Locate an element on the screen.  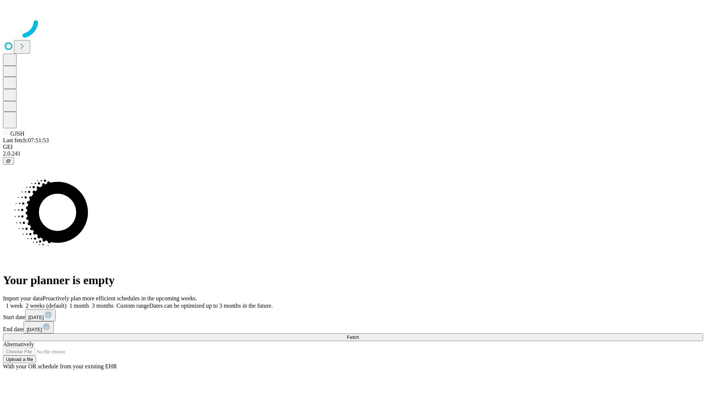
div: Start date is located at coordinates (353, 315).